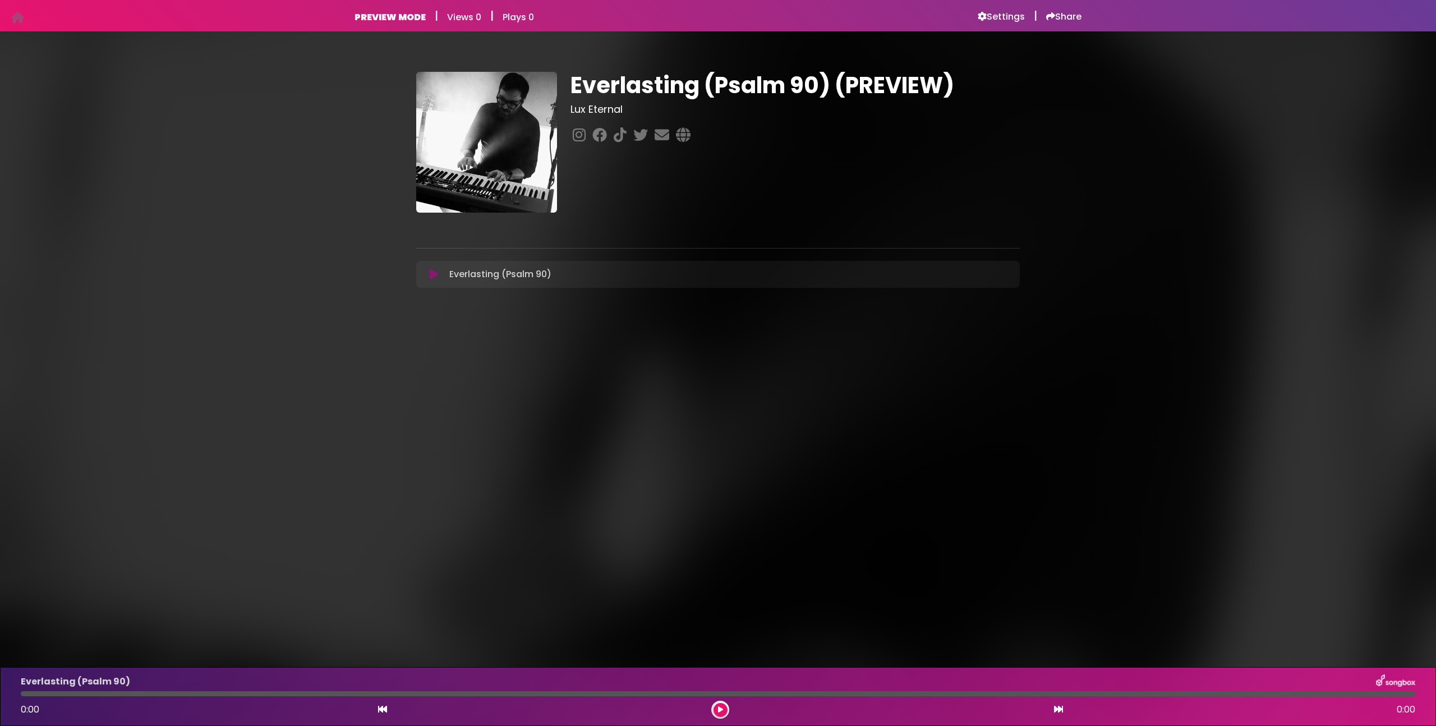 Image resolution: width=1436 pixels, height=726 pixels. I want to click on h6: Settings, so click(1001, 17).